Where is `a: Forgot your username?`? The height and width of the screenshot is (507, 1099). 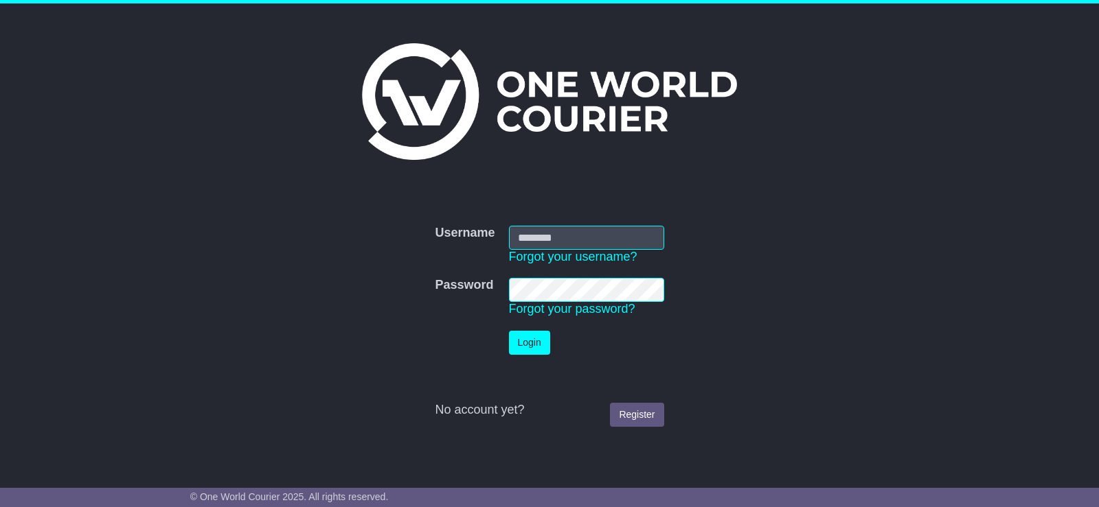 a: Forgot your username? is located at coordinates (573, 257).